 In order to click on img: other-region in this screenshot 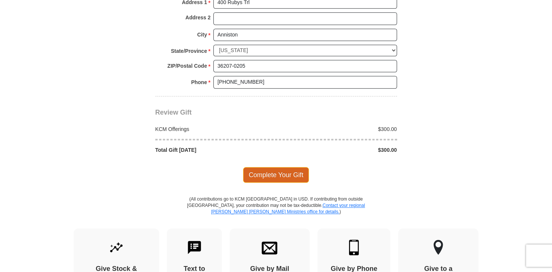, I will do `click(438, 247)`.